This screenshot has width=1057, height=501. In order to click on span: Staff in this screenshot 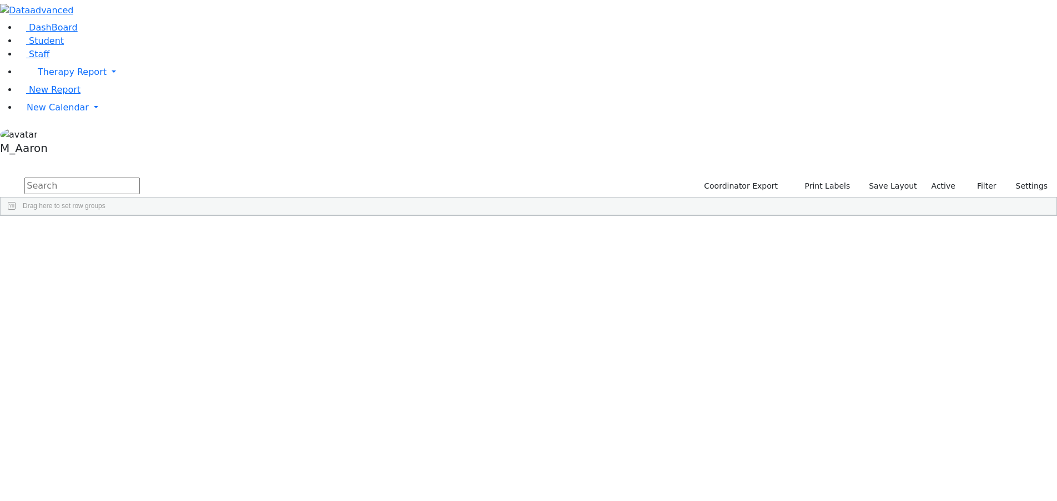, I will do `click(39, 54)`.